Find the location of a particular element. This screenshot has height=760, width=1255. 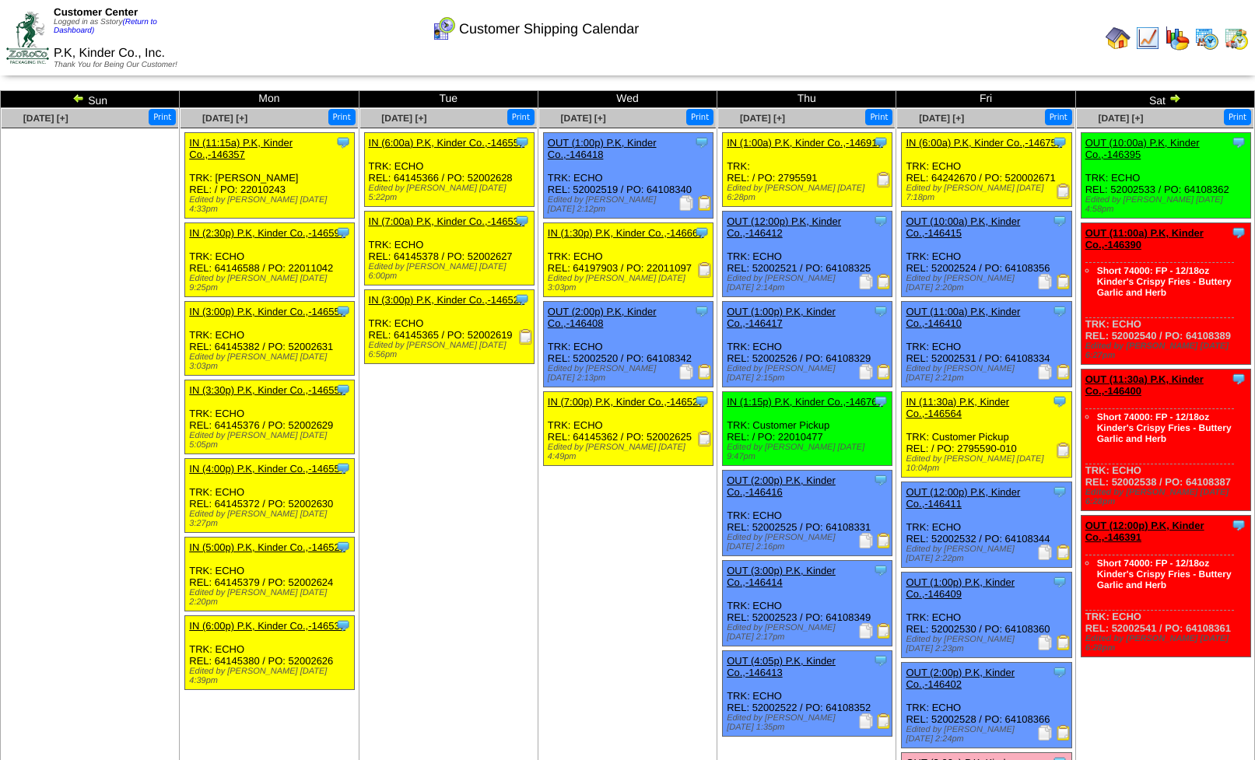

div: TRK: ECHO REL: 52002521 / PO: 64108325 is located at coordinates (808, 254).